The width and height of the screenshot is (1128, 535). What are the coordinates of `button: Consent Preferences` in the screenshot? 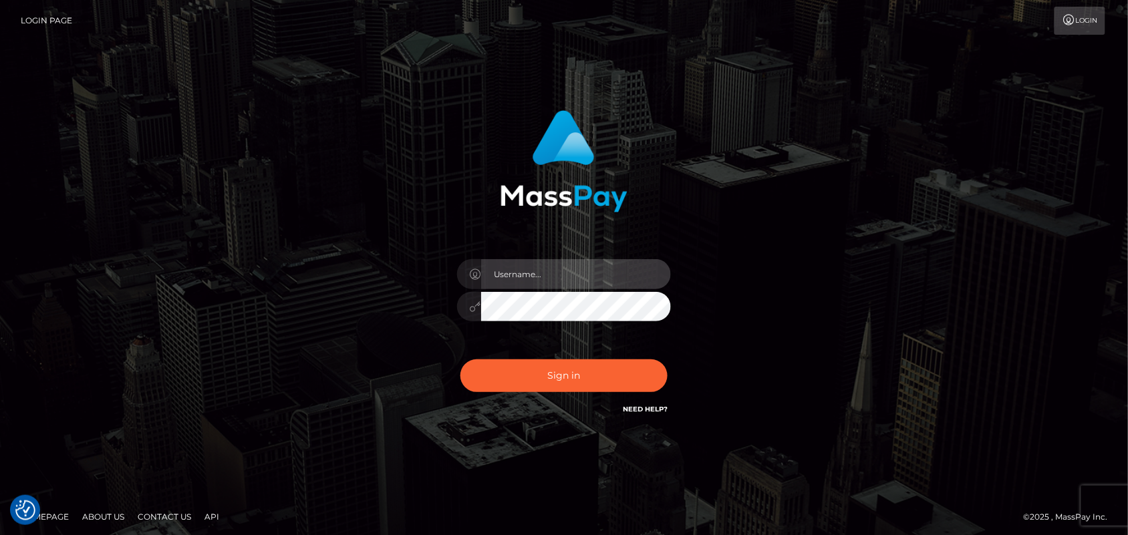 It's located at (25, 511).